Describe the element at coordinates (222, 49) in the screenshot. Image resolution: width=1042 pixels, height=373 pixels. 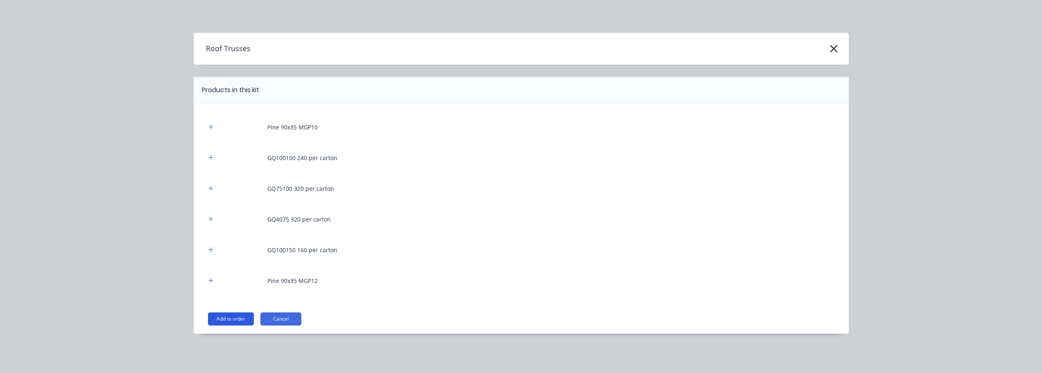
I see `h4: Roof Trusses` at that location.